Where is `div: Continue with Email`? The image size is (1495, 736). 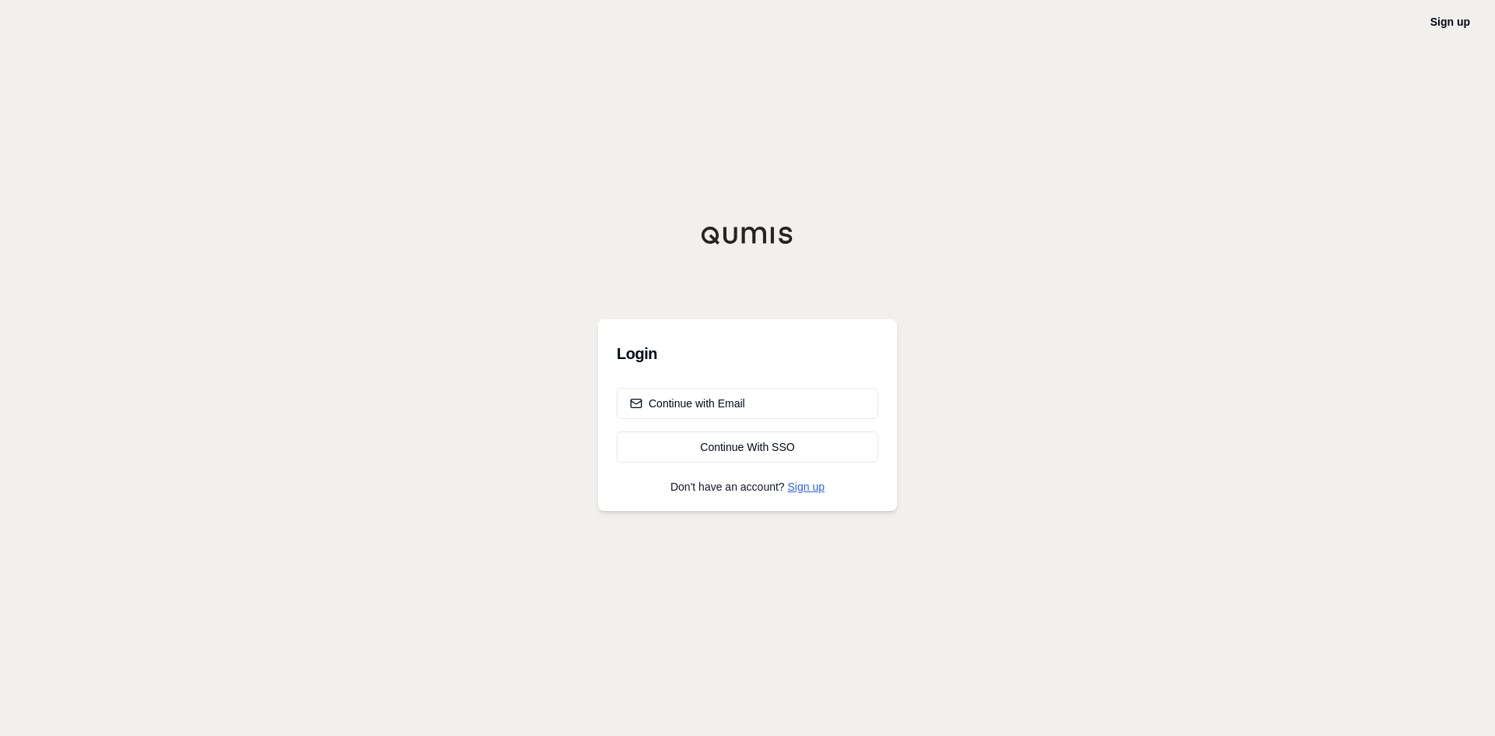
div: Continue with Email is located at coordinates (687, 403).